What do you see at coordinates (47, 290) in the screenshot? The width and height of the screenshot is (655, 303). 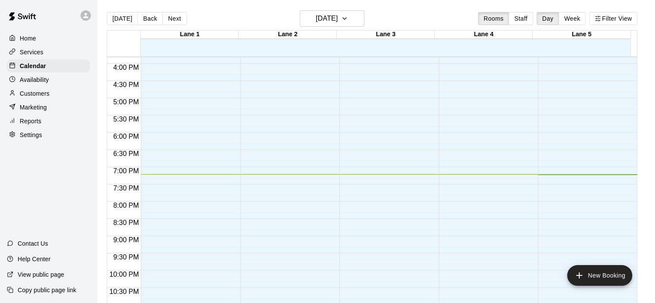 I see `p: Copy public page link` at bounding box center [47, 290].